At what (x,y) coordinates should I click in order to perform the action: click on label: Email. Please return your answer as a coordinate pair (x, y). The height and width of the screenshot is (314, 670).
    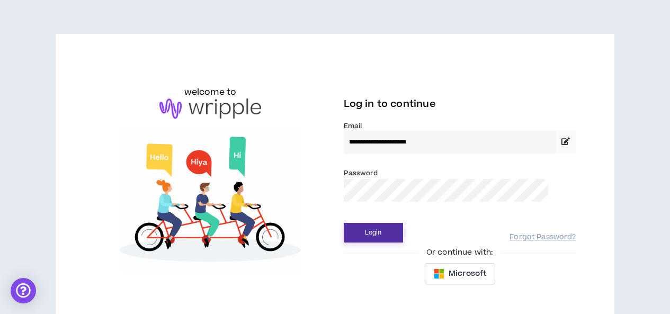
    Looking at the image, I should click on (459, 126).